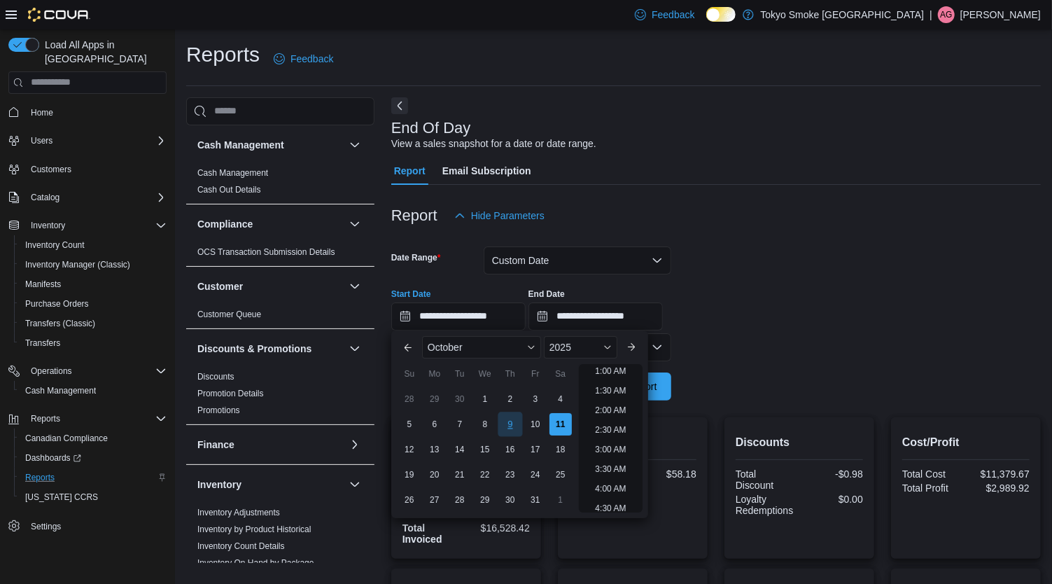 The height and width of the screenshot is (584, 1052). What do you see at coordinates (409, 500) in the screenshot?
I see `div: day-26` at bounding box center [409, 500].